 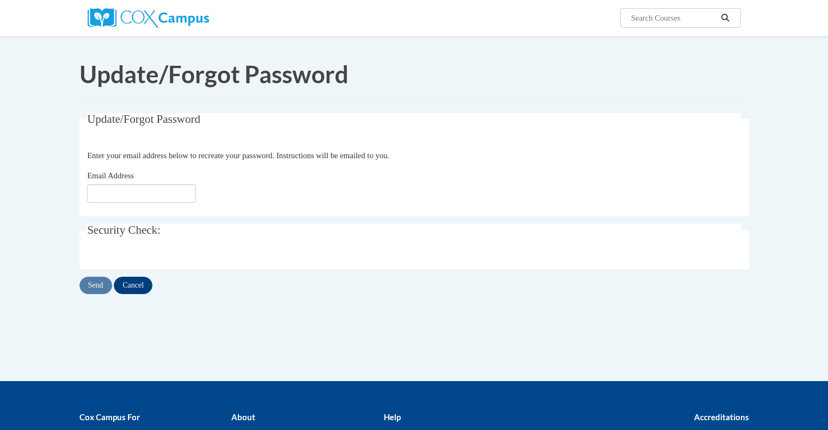 What do you see at coordinates (133, 286) in the screenshot?
I see `input: Cancel` at bounding box center [133, 286].